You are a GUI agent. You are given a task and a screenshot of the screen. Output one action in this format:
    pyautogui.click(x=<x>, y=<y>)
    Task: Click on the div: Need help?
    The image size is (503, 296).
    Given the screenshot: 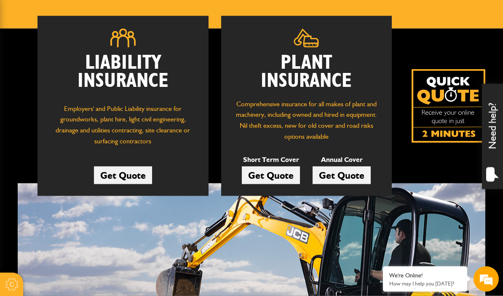 What is the action you would take?
    pyautogui.click(x=492, y=136)
    